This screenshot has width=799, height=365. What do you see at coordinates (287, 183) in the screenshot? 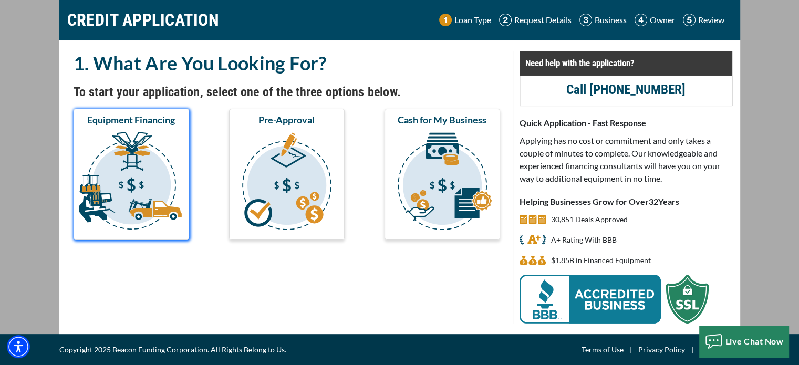
I see `img: Pre-Approval` at bounding box center [287, 183].